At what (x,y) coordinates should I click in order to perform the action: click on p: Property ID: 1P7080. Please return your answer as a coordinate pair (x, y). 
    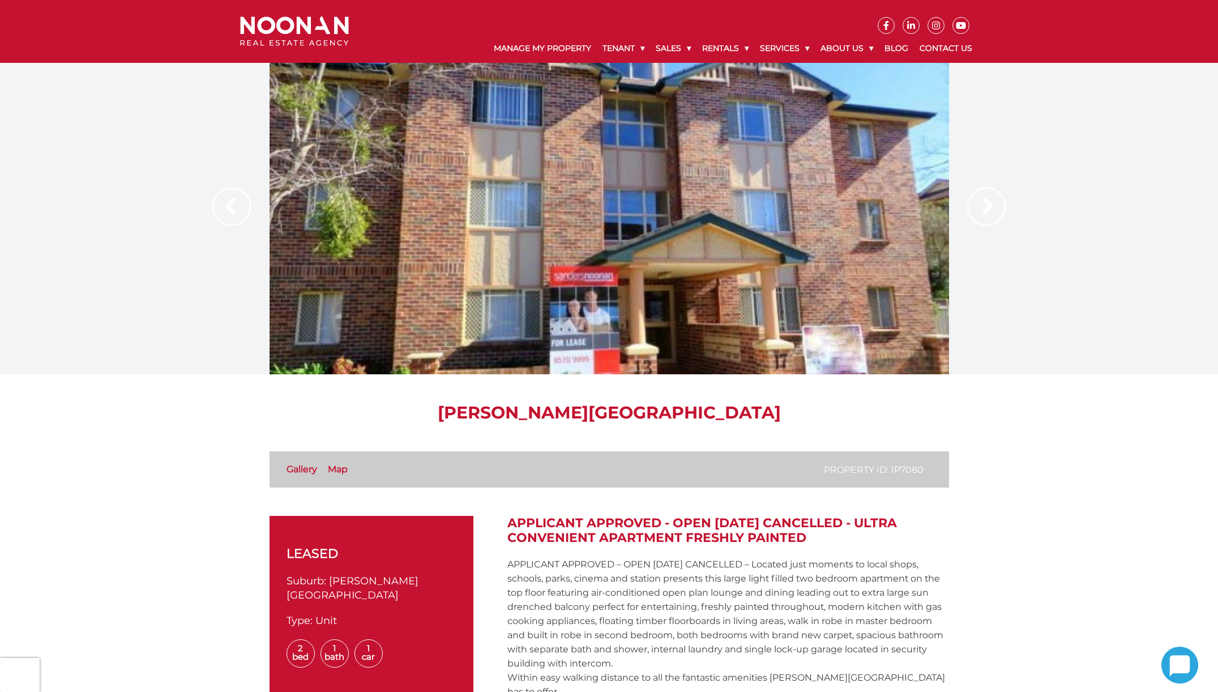
    Looking at the image, I should click on (874, 469).